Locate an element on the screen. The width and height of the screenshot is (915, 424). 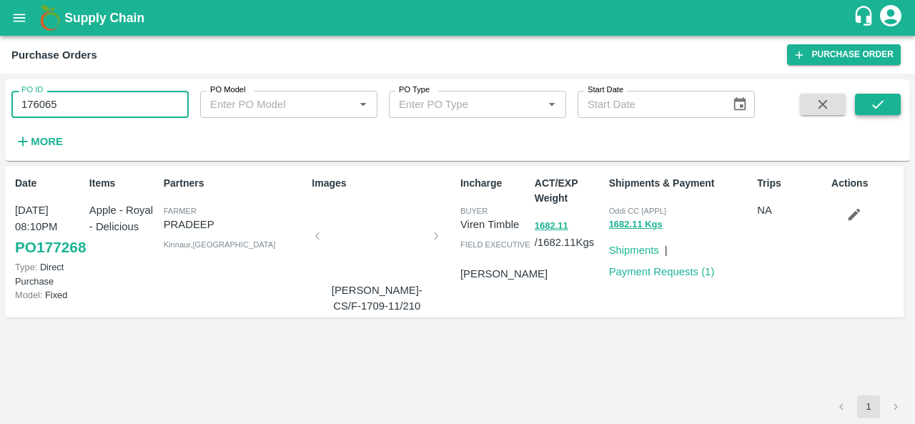
button: More is located at coordinates (39, 142).